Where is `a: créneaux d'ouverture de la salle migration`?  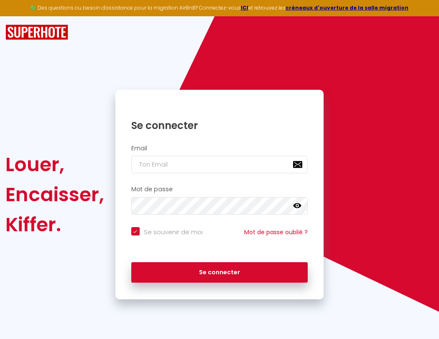
a: créneaux d'ouverture de la salle migration is located at coordinates (347, 8).